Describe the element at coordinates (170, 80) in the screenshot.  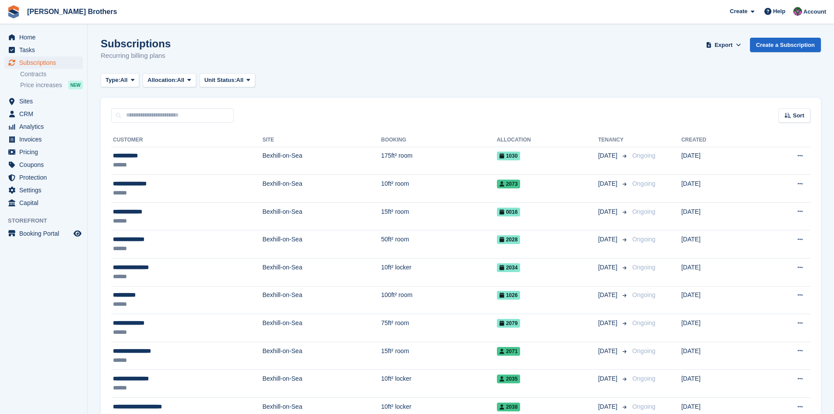
I see `button: Allocation: All` at that location.